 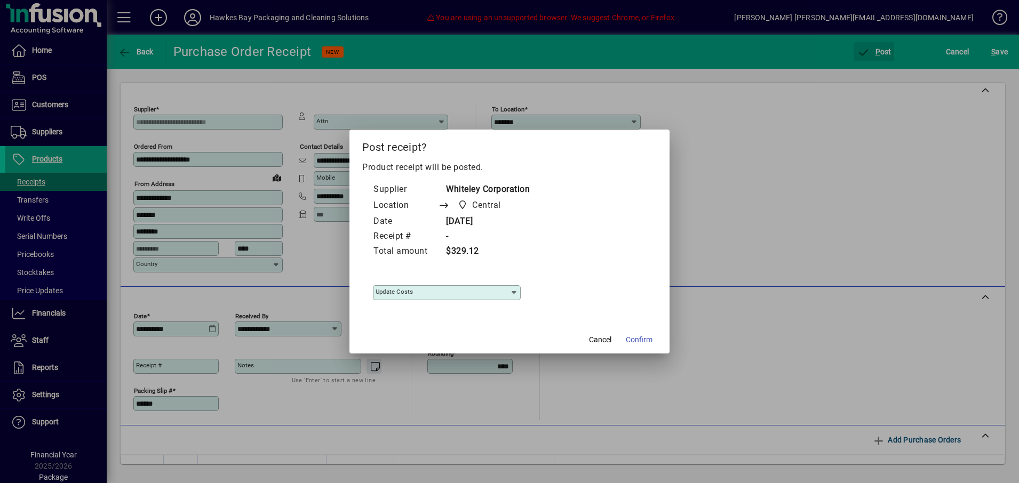 I want to click on td: Receipt #, so click(x=405, y=237).